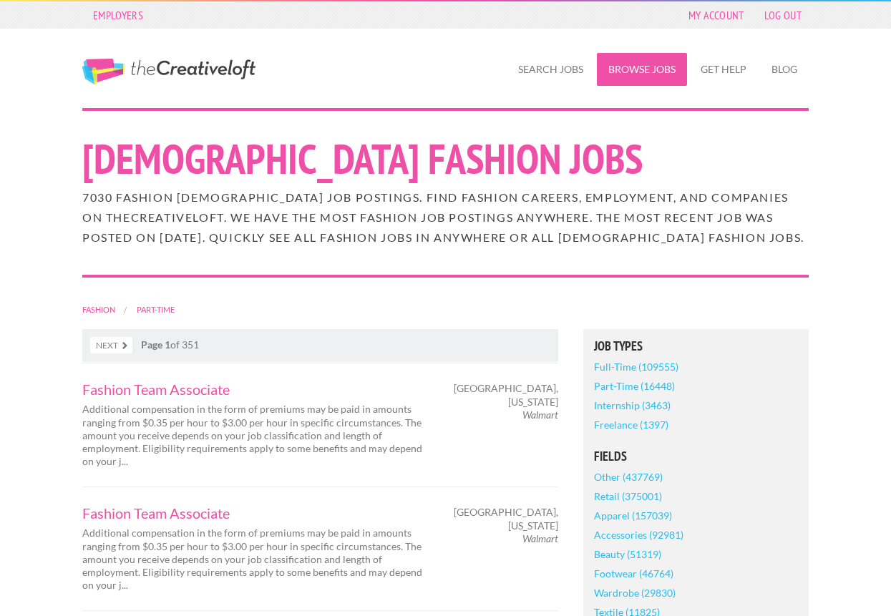  I want to click on a: Part-Time, so click(155, 309).